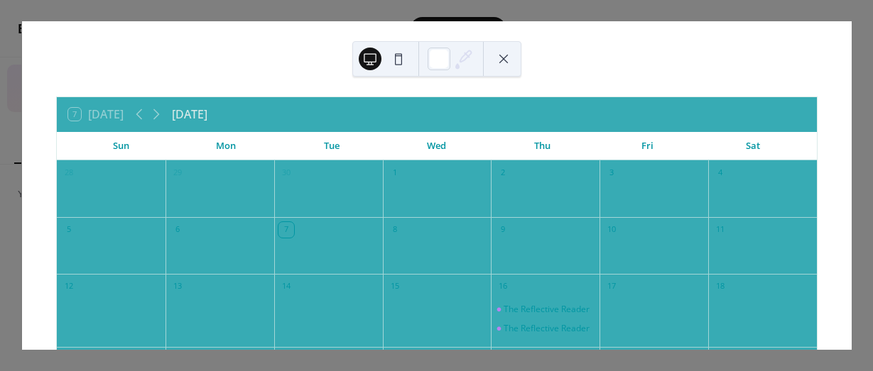 Image resolution: width=873 pixels, height=371 pixels. What do you see at coordinates (69, 287) in the screenshot?
I see `div: 12` at bounding box center [69, 287].